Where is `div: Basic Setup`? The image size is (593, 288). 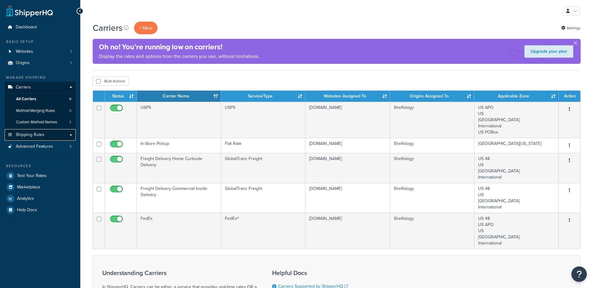 div: Basic Setup is located at coordinates (40, 42).